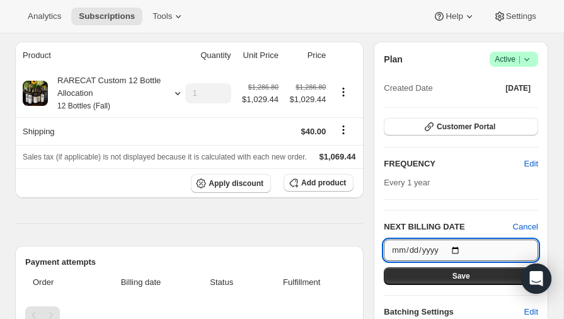 This screenshot has width=564, height=319. What do you see at coordinates (521, 16) in the screenshot?
I see `span: Settings` at bounding box center [521, 16].